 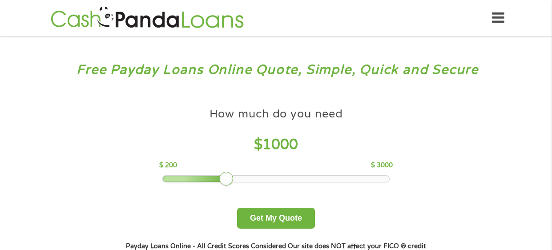 What do you see at coordinates (276, 114) in the screenshot?
I see `h4: How much do you need` at bounding box center [276, 114].